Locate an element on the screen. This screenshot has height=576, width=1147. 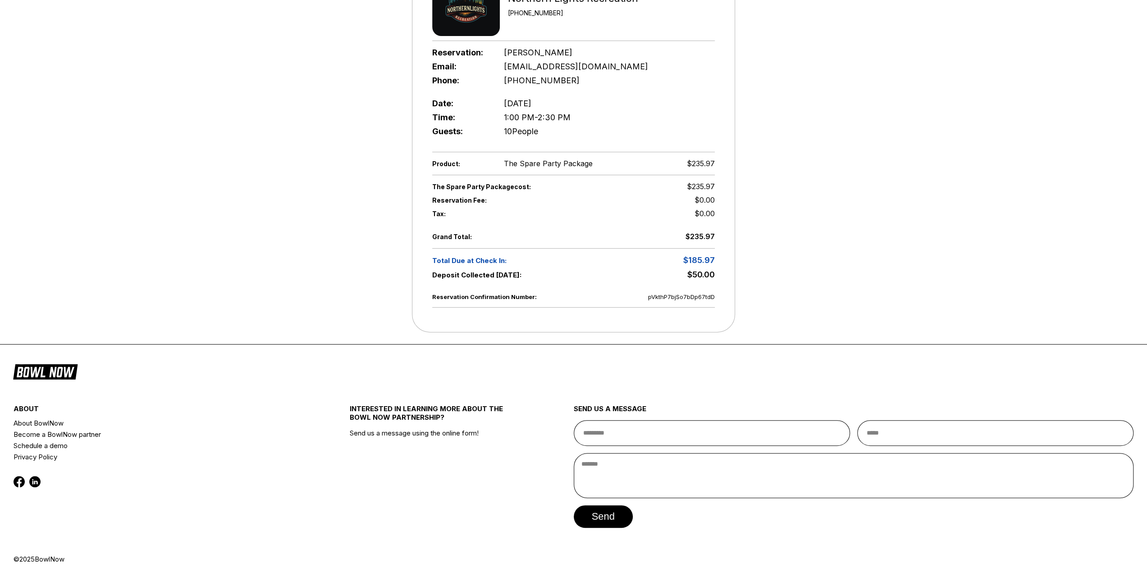
div: $235.97 is located at coordinates (700, 237).